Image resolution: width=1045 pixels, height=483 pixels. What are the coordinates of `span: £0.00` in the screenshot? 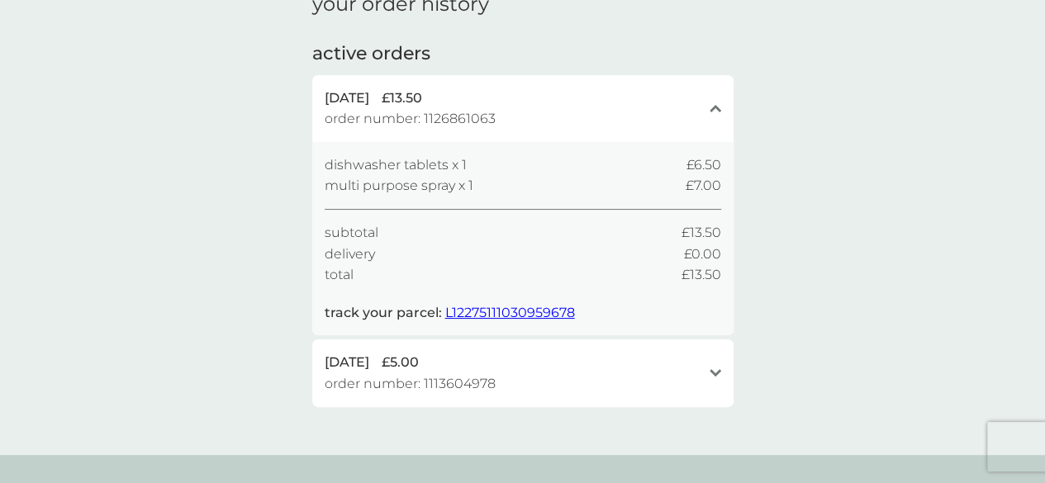 It's located at (702, 254).